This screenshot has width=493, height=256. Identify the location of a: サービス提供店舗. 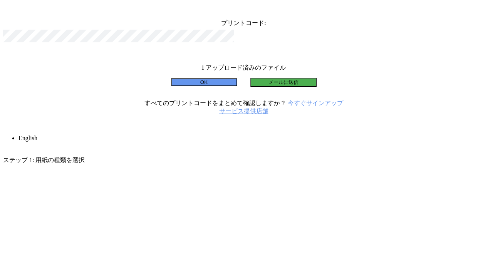
(244, 111).